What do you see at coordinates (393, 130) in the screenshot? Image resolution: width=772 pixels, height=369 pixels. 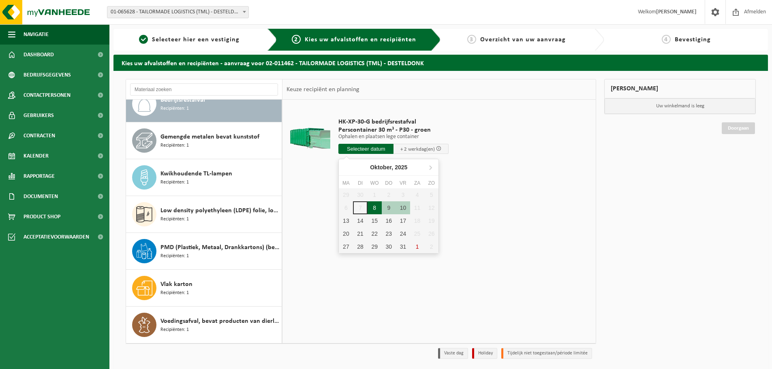 I see `span: Perscontainer 30 m³ - P30 - groen` at bounding box center [393, 130].